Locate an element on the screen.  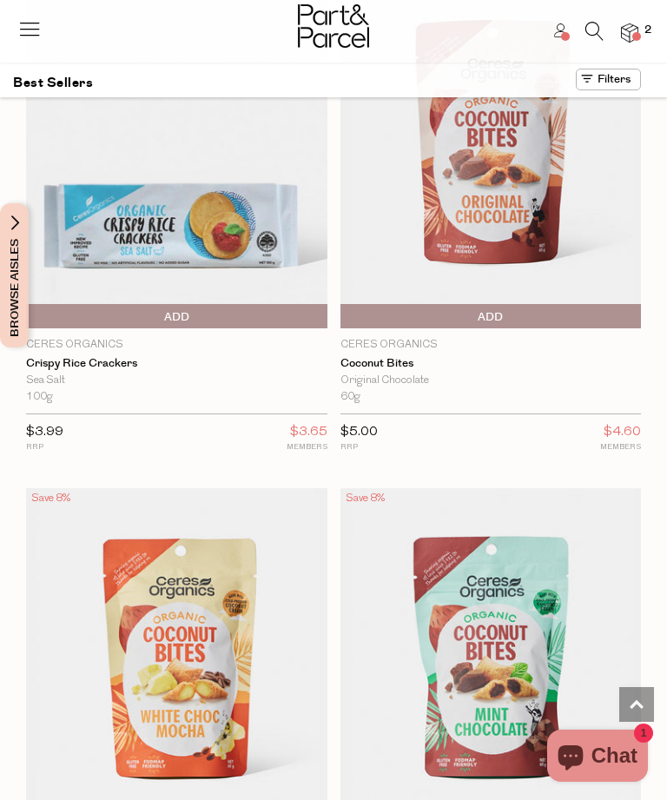
img: Part&Parcel is located at coordinates (333, 26).